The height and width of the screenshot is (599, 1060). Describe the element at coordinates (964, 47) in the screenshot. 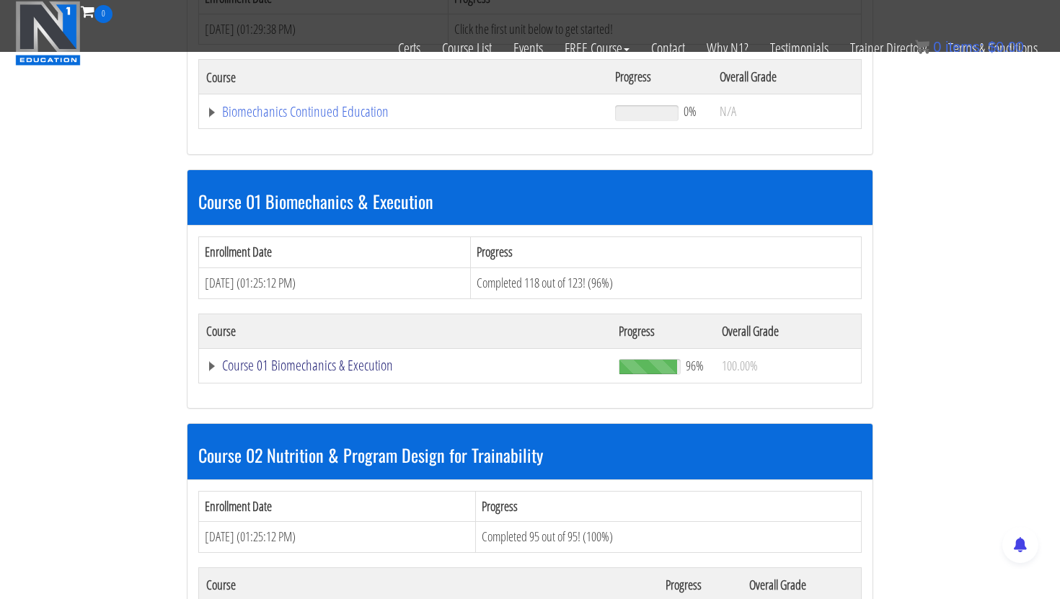

I see `span: items:` at that location.